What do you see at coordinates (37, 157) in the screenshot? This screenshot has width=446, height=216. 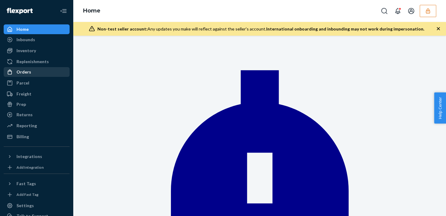 I see `button: Integrations` at bounding box center [37, 157].